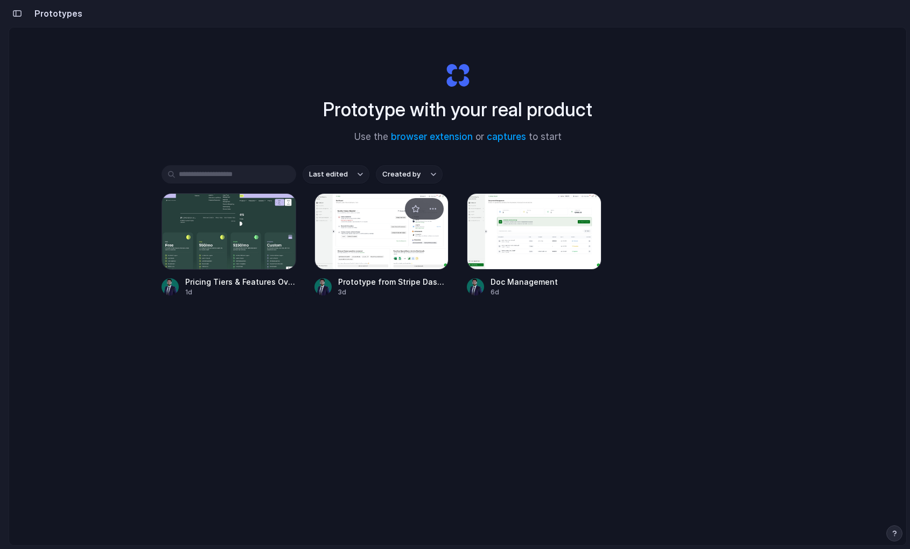  What do you see at coordinates (382, 245) in the screenshot?
I see `a: Prototype from Stripe DashboardPrototype from Stripe Dashboard3d` at bounding box center [382, 245].